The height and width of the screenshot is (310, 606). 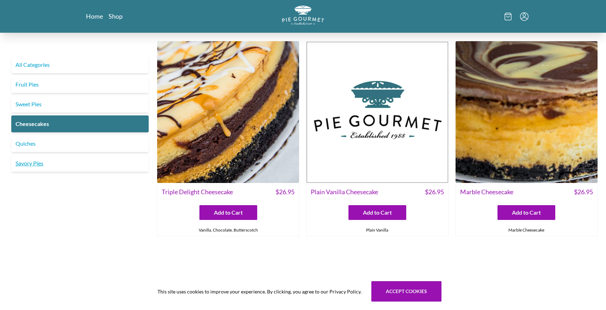 What do you see at coordinates (94, 16) in the screenshot?
I see `a: Home` at bounding box center [94, 16].